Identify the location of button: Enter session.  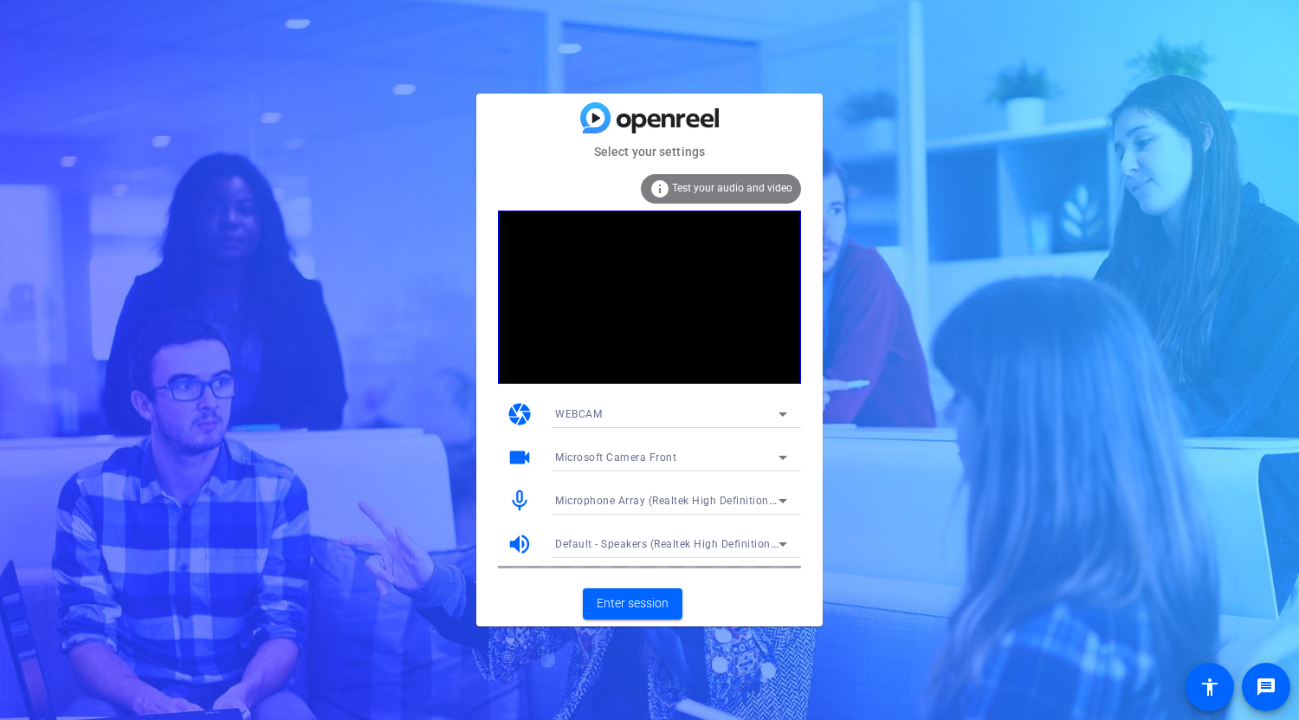
(632, 604).